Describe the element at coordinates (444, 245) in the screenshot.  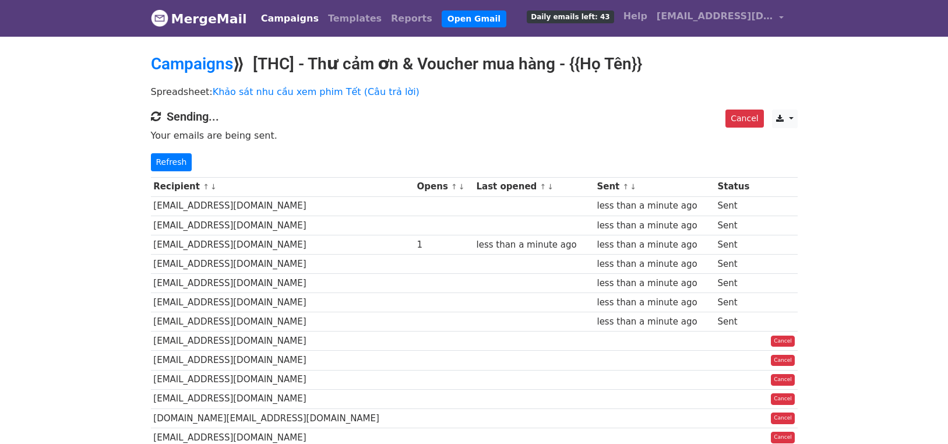
I see `div: 1` at that location.